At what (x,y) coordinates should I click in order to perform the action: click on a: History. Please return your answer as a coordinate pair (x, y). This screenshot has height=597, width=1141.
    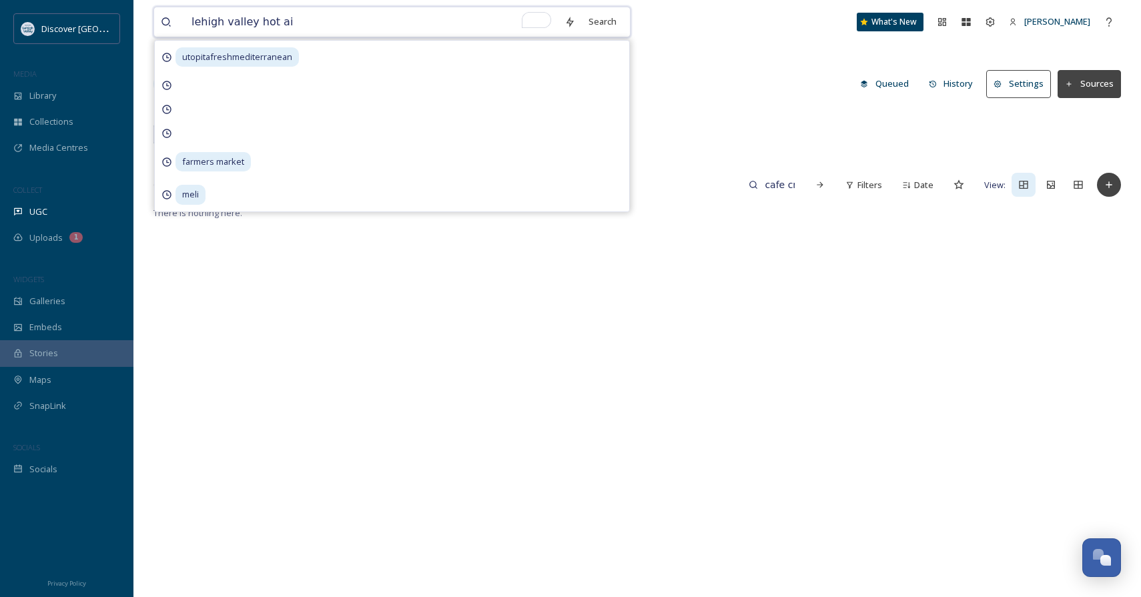
    Looking at the image, I should click on (954, 83).